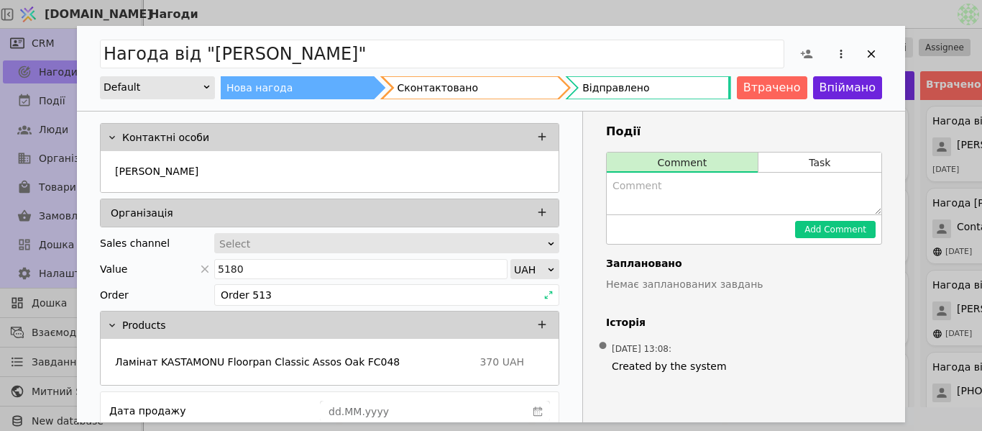 The width and height of the screenshot is (982, 431). What do you see at coordinates (134, 243) in the screenshot?
I see `div: Sales channel` at bounding box center [134, 243].